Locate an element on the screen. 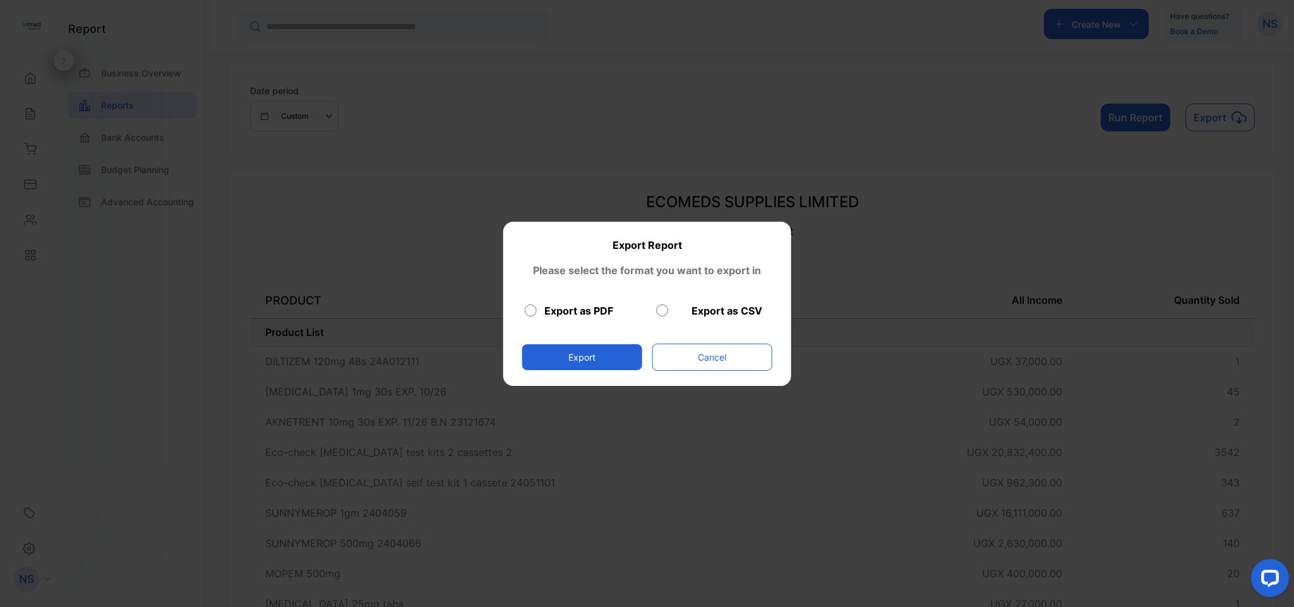  button: Export is located at coordinates (582, 357).